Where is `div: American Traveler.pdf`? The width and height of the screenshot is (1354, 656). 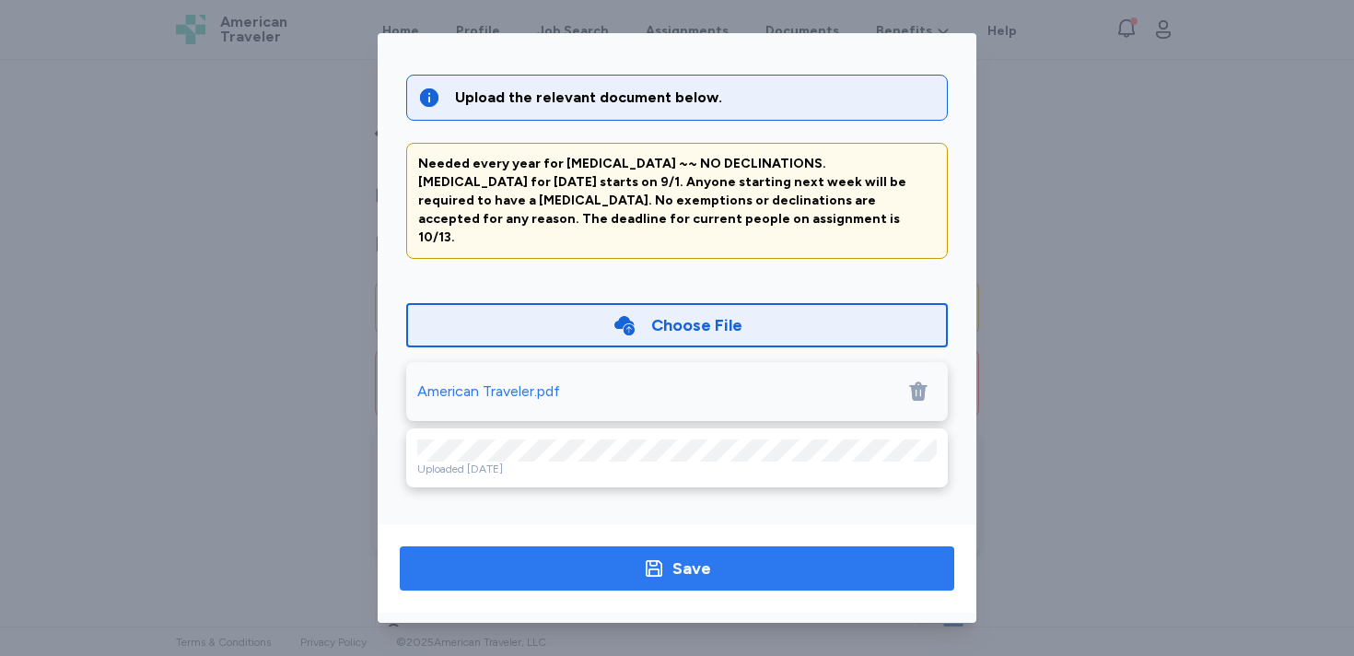 div: American Traveler.pdf is located at coordinates (488, 391).